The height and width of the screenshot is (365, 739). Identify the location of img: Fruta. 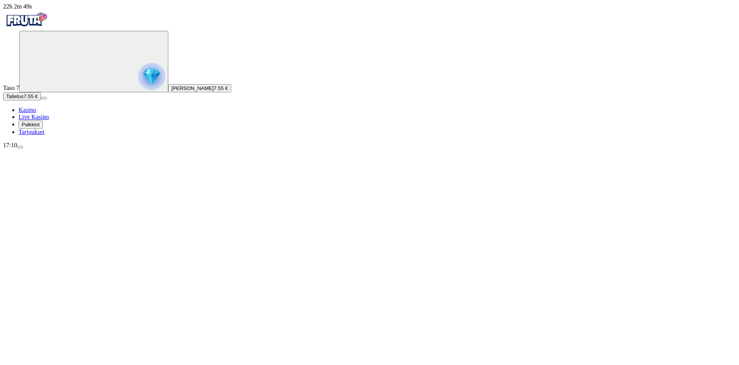
(26, 20).